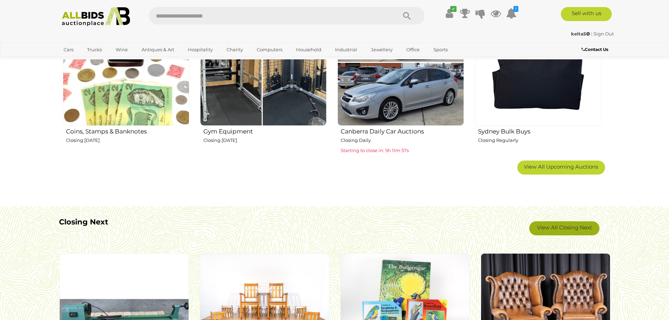  I want to click on a: Cars, so click(68, 50).